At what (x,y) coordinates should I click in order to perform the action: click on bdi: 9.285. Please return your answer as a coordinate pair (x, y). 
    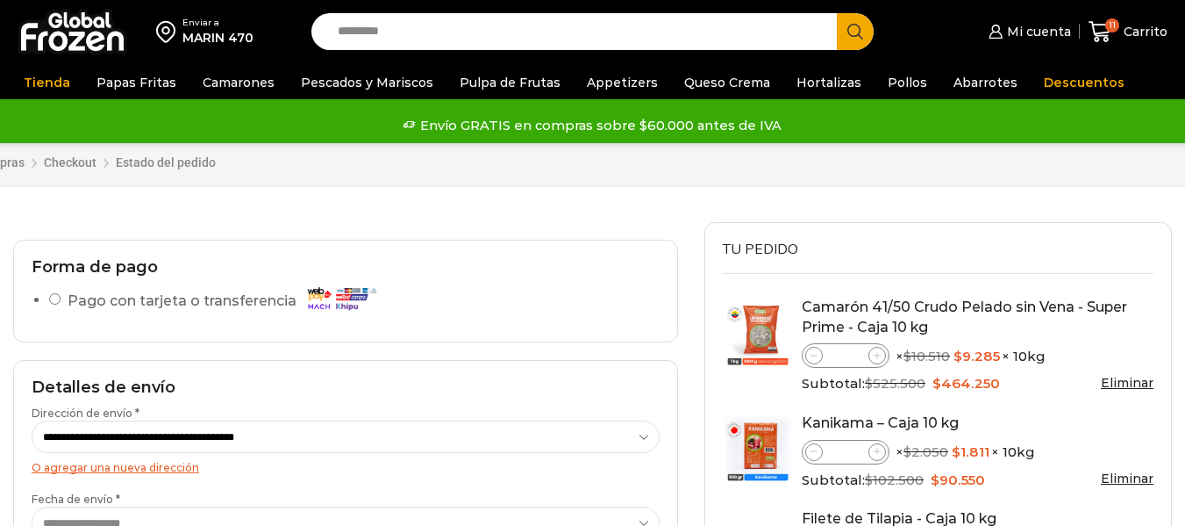
    Looking at the image, I should click on (977, 355).